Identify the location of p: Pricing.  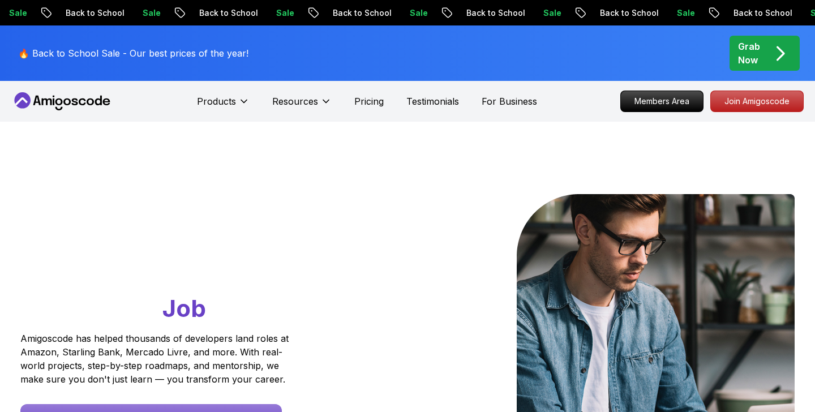
(369, 101).